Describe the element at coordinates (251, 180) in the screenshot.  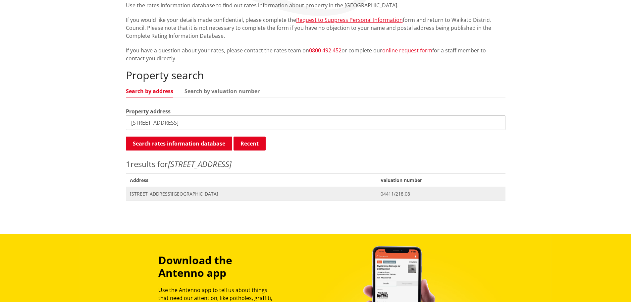
I see `span: Address` at that location.